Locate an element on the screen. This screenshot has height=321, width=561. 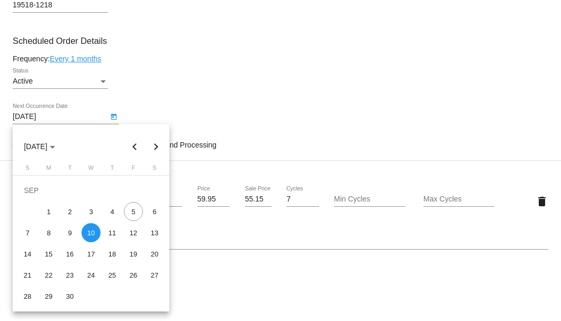
td: September 25, 2025 is located at coordinates (112, 275).